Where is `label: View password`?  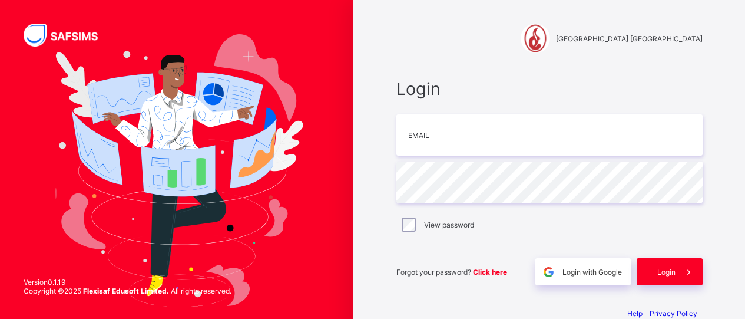 label: View password is located at coordinates (449, 224).